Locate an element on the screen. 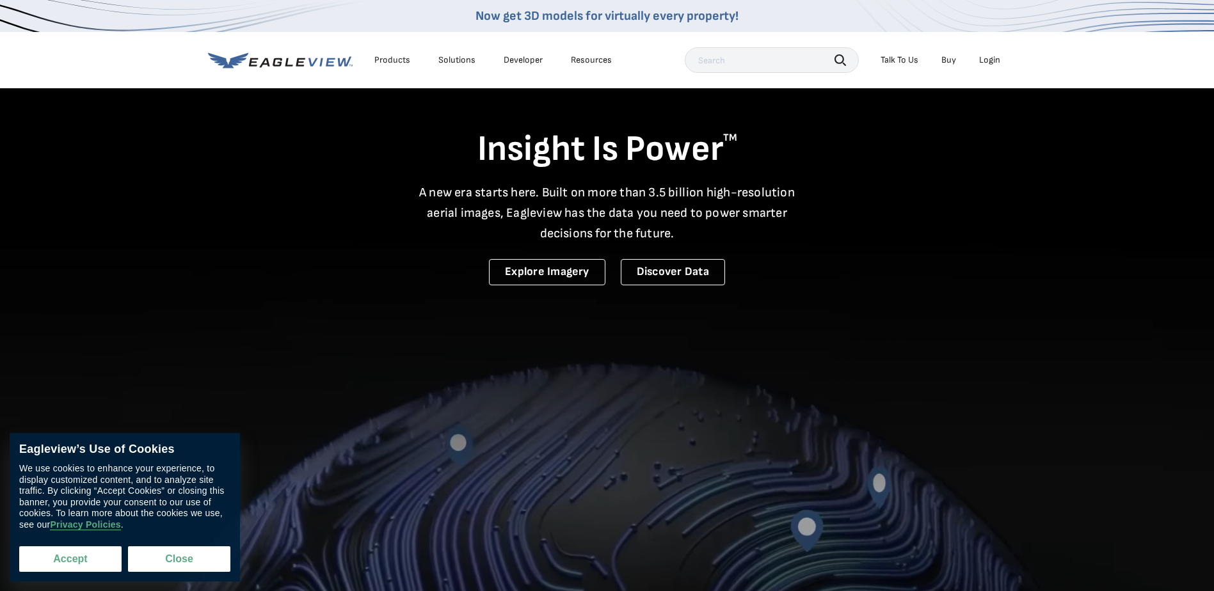 The width and height of the screenshot is (1214, 591). a: Developer is located at coordinates (523, 60).